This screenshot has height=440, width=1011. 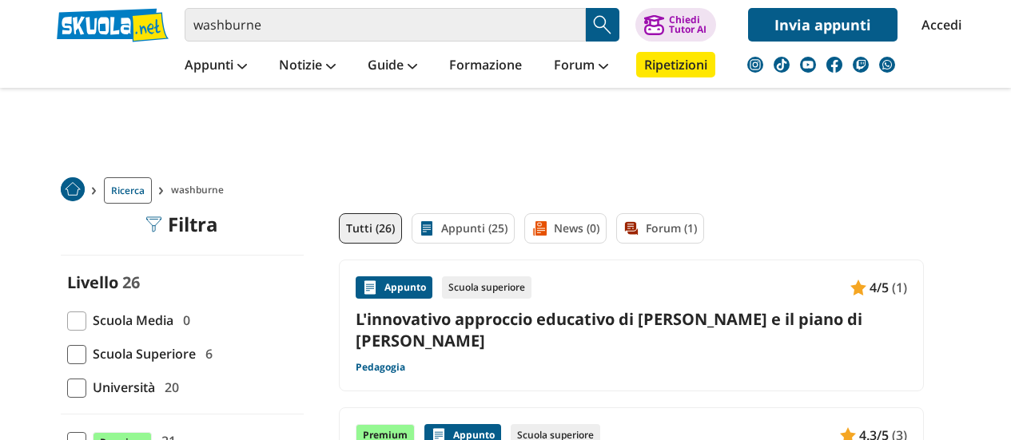 I want to click on span: 20, so click(x=169, y=388).